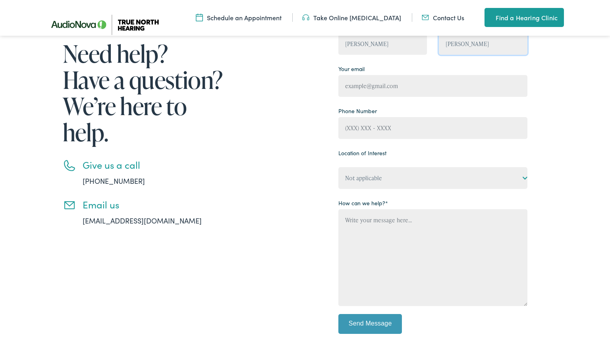 This screenshot has height=343, width=610. What do you see at coordinates (433, 180) in the screenshot?
I see `form: Contact form` at bounding box center [433, 180].